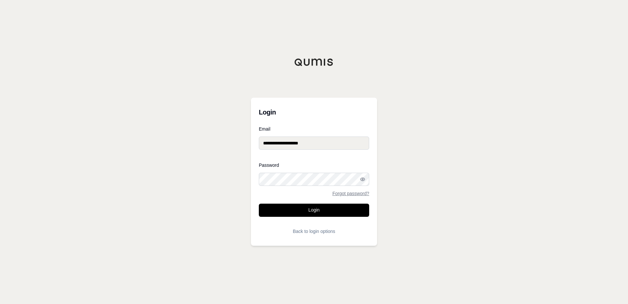 Image resolution: width=628 pixels, height=304 pixels. I want to click on a: Forgot password?, so click(351, 193).